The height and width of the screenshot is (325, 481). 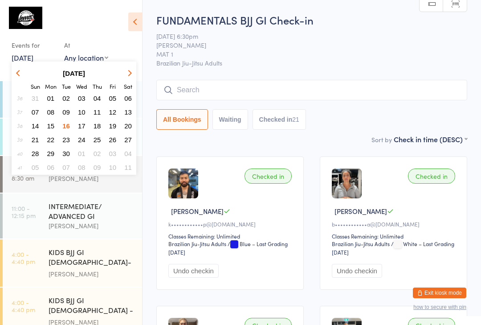 I want to click on div: At, so click(x=86, y=45).